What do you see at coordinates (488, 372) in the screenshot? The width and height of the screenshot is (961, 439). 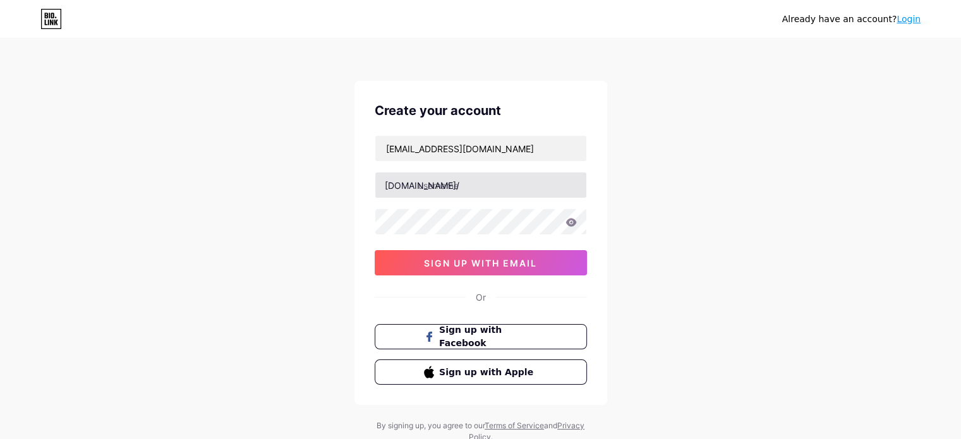 I see `span: Sign up with Apple` at bounding box center [488, 372].